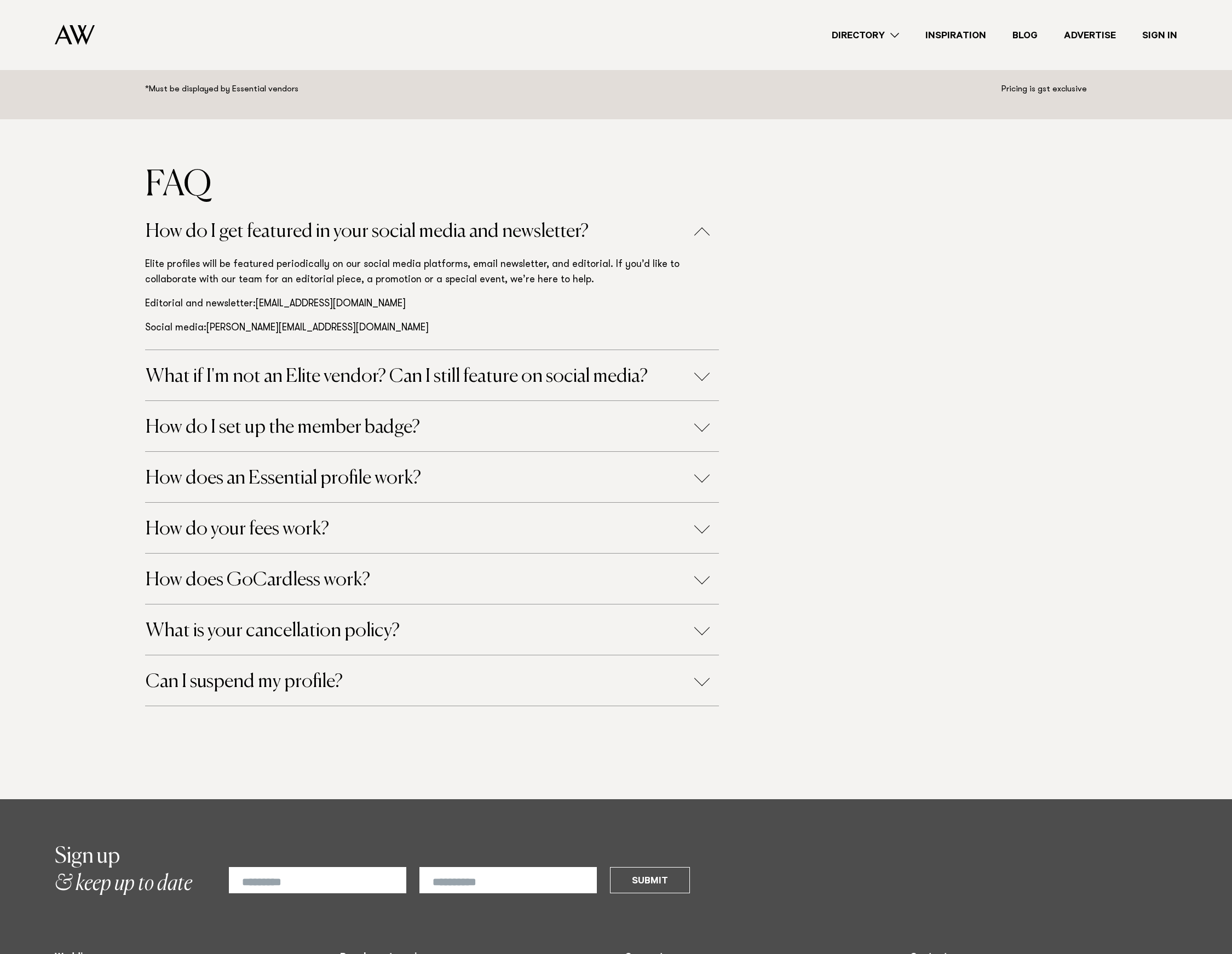 This screenshot has height=954, width=1232. Describe the element at coordinates (123, 870) in the screenshot. I see `h2: & keep up to date` at that location.